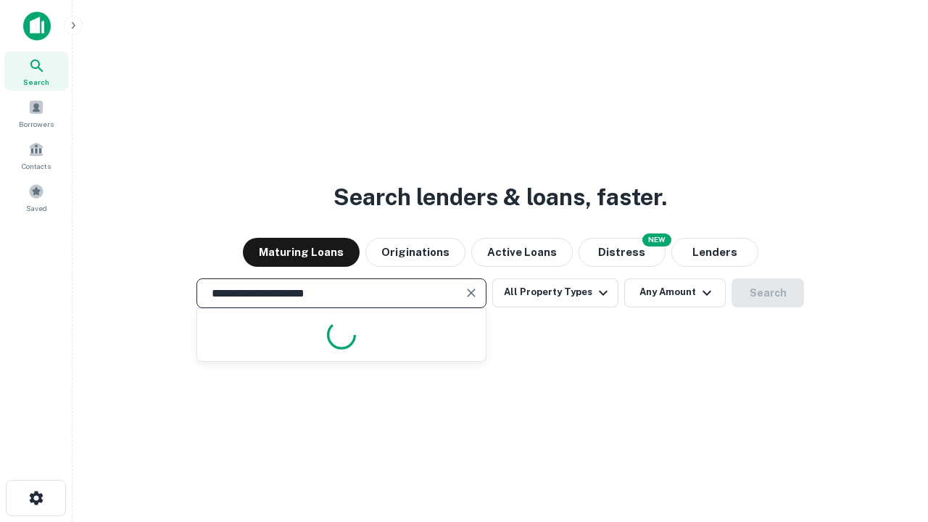 The image size is (928, 522). What do you see at coordinates (36, 208) in the screenshot?
I see `span: Saved` at bounding box center [36, 208].